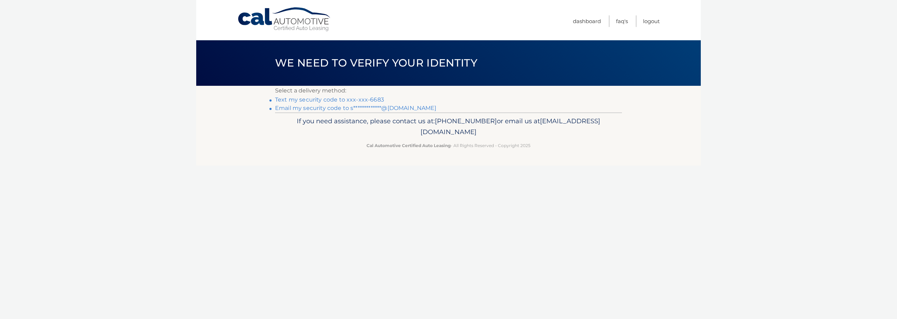  What do you see at coordinates (622, 21) in the screenshot?
I see `a: FAQ's` at bounding box center [622, 21].